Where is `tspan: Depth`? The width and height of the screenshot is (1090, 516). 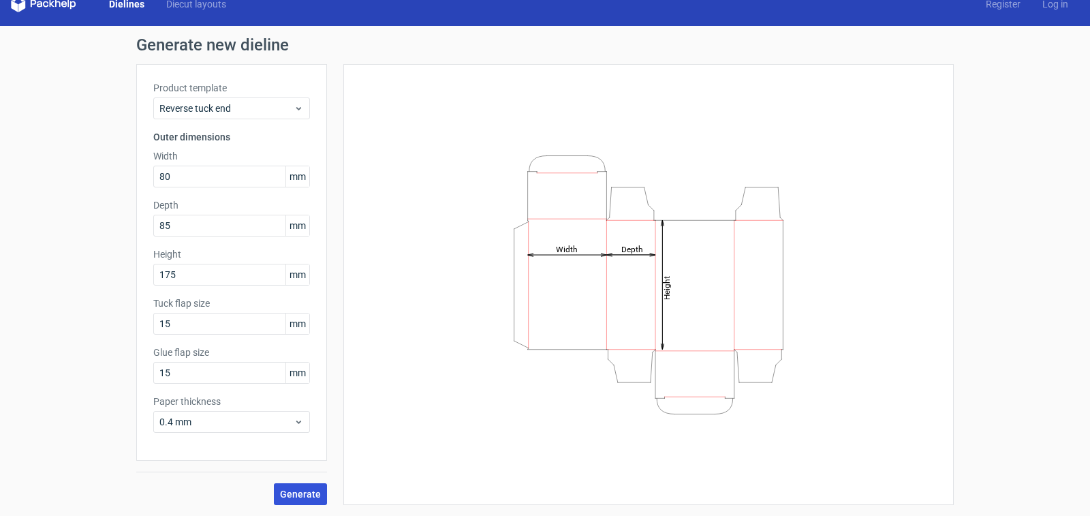
tspan: Depth is located at coordinates (632, 249).